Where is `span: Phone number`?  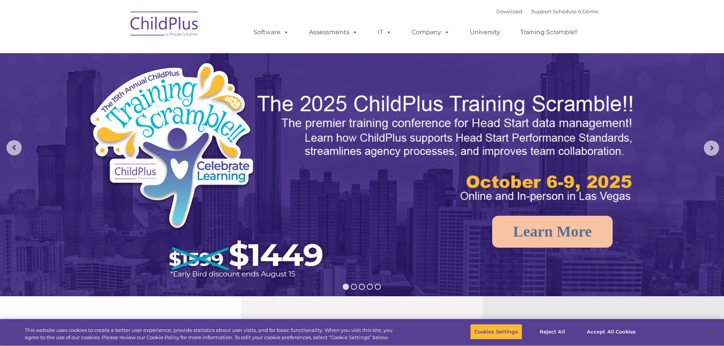 span: Phone number is located at coordinates (122, 84).